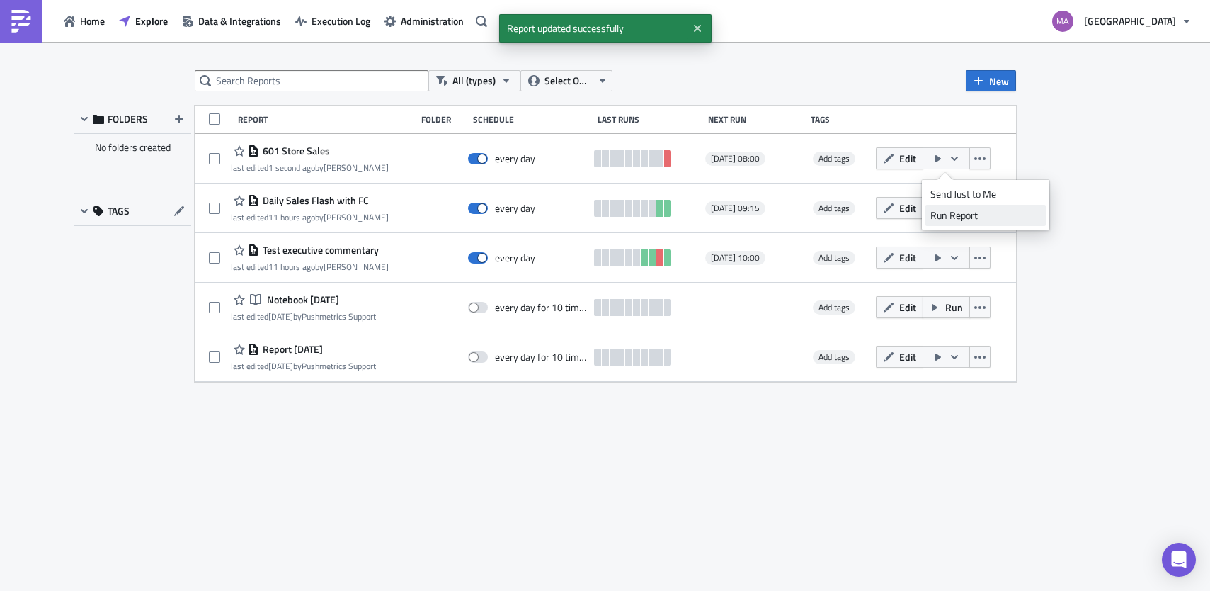  Describe the element at coordinates (593, 28) in the screenshot. I see `span: Report updated successfully` at that location.